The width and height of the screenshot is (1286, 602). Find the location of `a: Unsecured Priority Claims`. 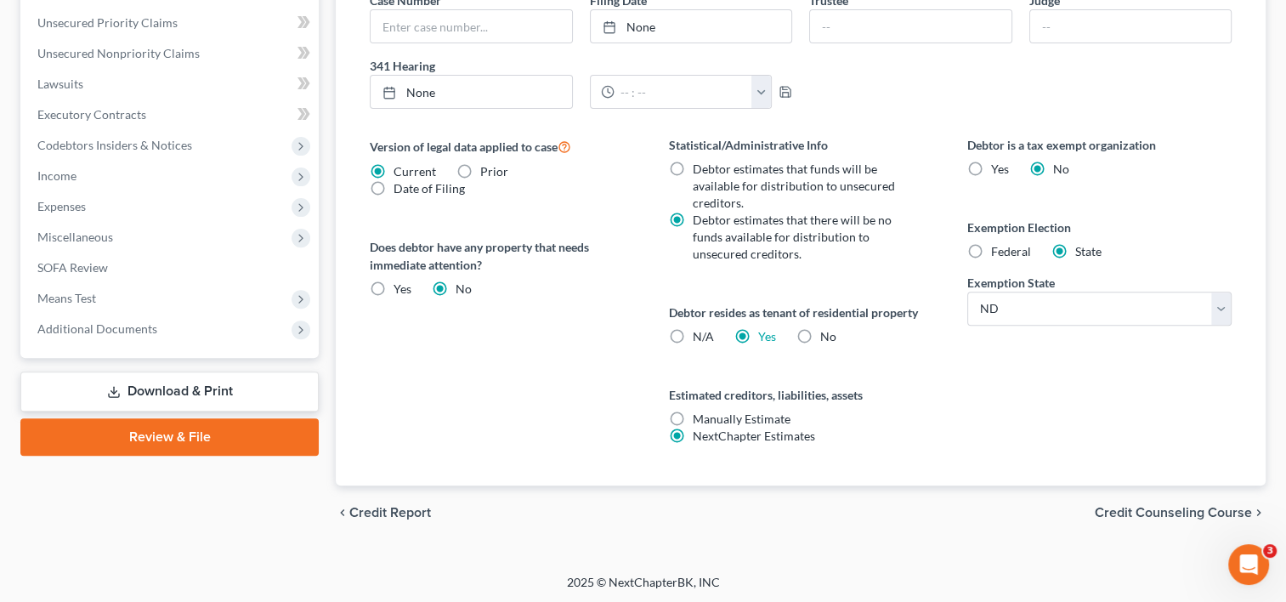

a: Unsecured Priority Claims is located at coordinates (171, 23).